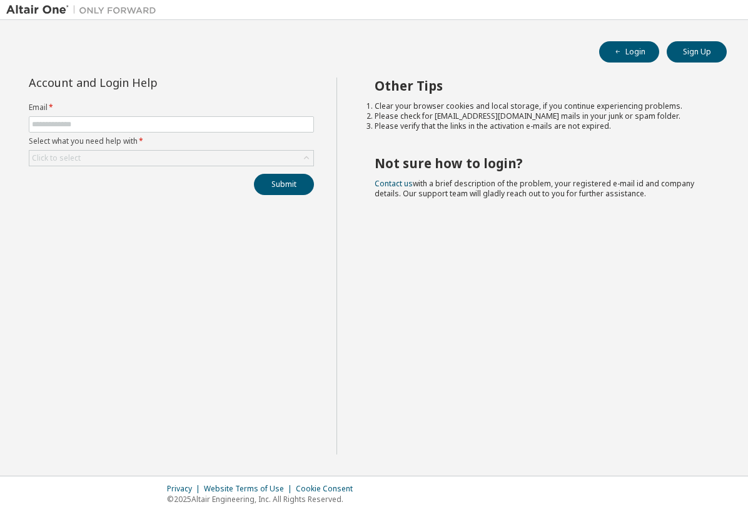  I want to click on div: Account and Login Help, so click(143, 83).